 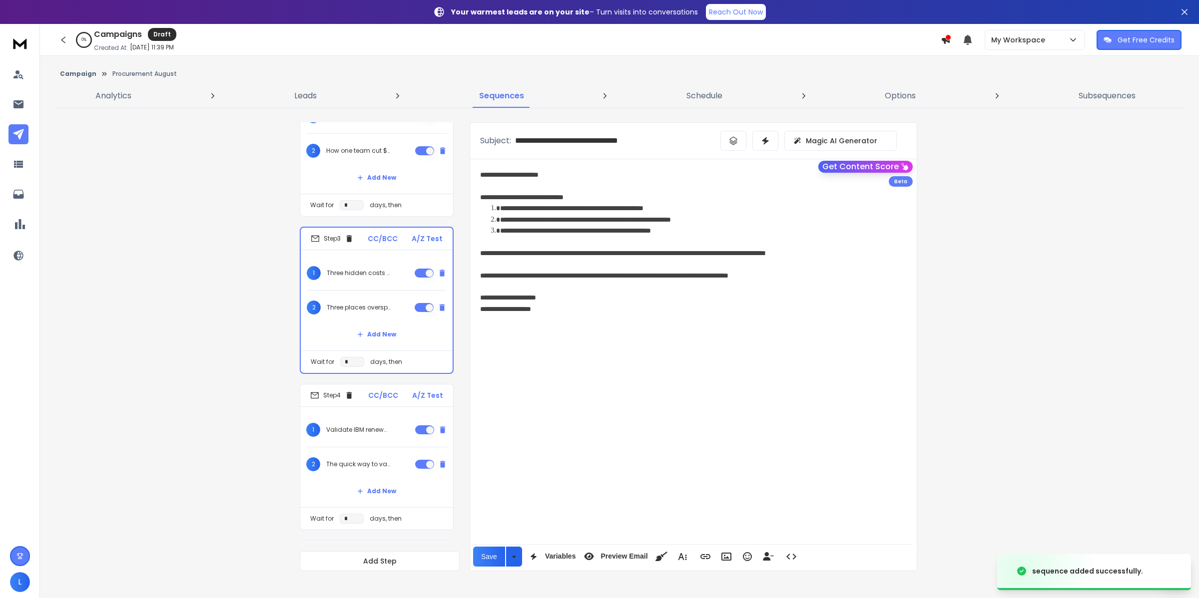 I want to click on a: Reach Out Now, so click(x=736, y=12).